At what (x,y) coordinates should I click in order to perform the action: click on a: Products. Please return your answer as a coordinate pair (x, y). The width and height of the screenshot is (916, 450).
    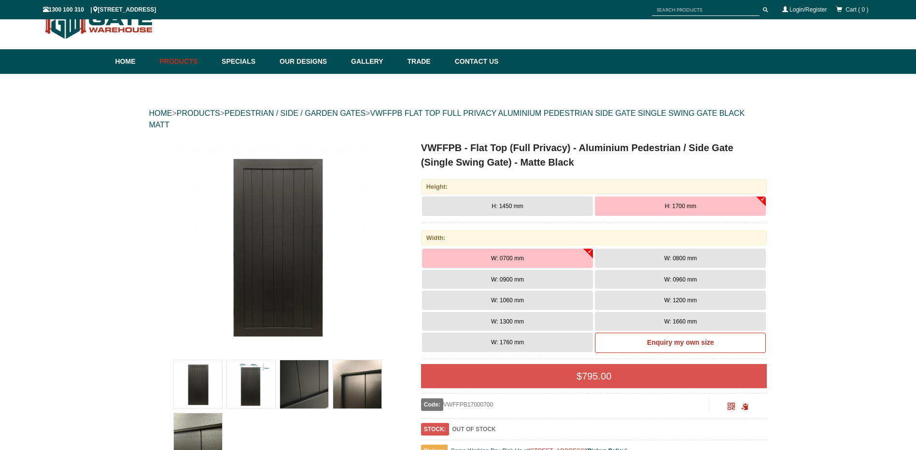
    Looking at the image, I should click on (186, 61).